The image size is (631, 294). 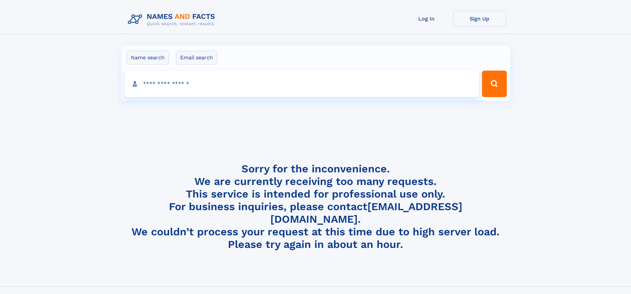 What do you see at coordinates (479, 19) in the screenshot?
I see `a: Sign Up` at bounding box center [479, 19].